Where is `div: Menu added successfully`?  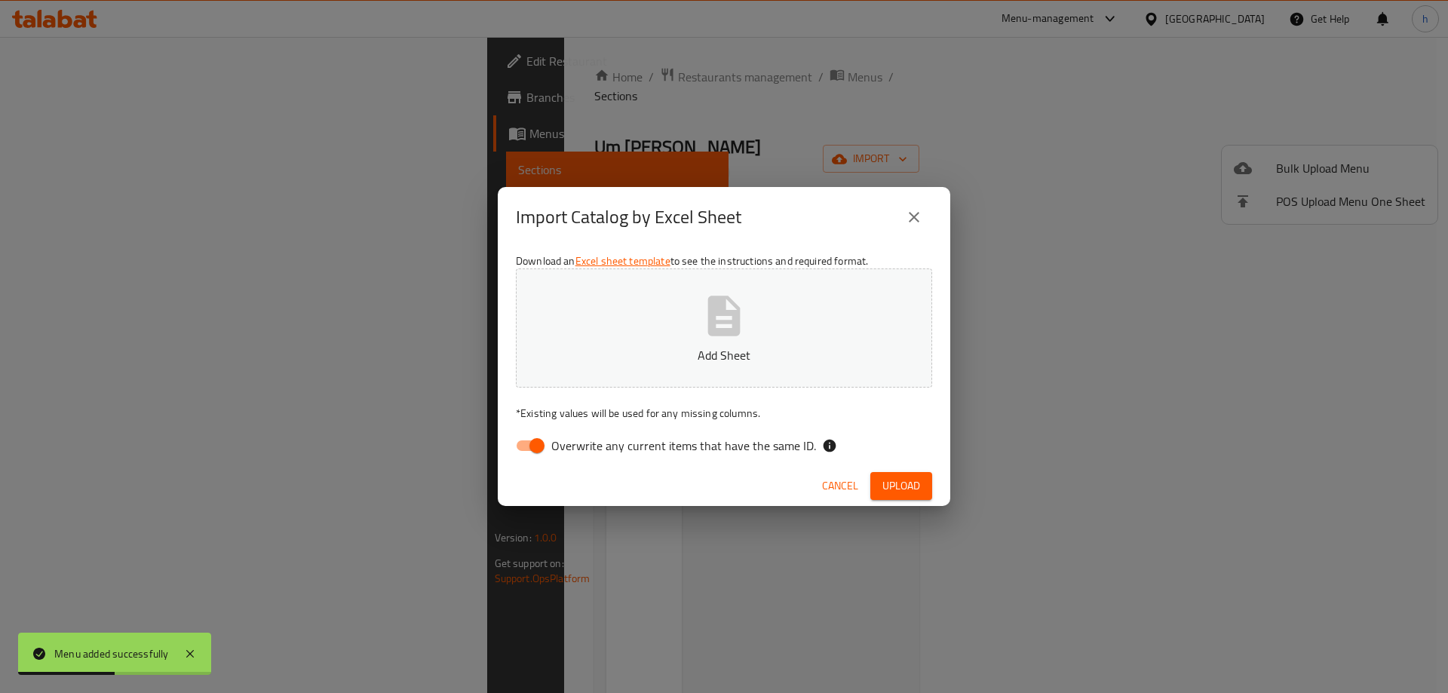
div: Menu added successfully is located at coordinates (112, 654).